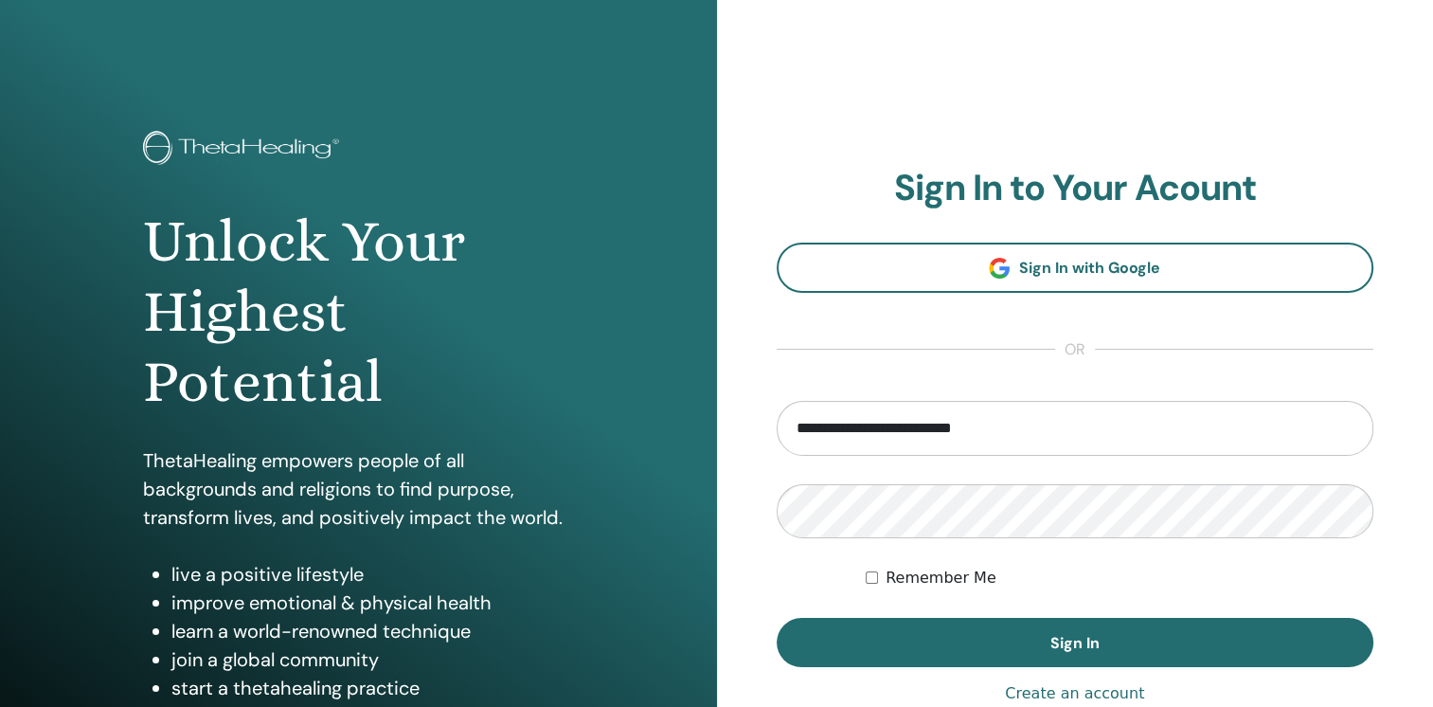 The width and height of the screenshot is (1433, 707). What do you see at coordinates (1089, 267) in the screenshot?
I see `span: Sign In with Google` at bounding box center [1089, 267].